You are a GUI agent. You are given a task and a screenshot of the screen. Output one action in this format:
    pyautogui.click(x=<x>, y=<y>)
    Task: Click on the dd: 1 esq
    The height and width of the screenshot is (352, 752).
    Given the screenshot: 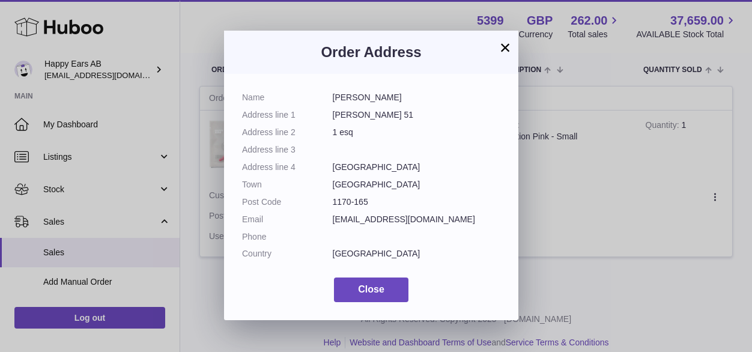 What is the action you would take?
    pyautogui.click(x=417, y=132)
    